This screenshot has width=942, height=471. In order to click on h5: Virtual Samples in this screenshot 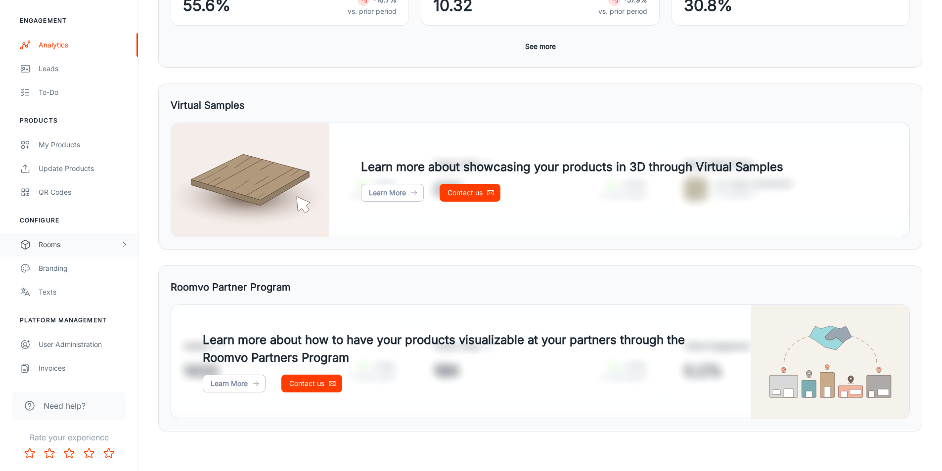, I will do `click(208, 105)`.